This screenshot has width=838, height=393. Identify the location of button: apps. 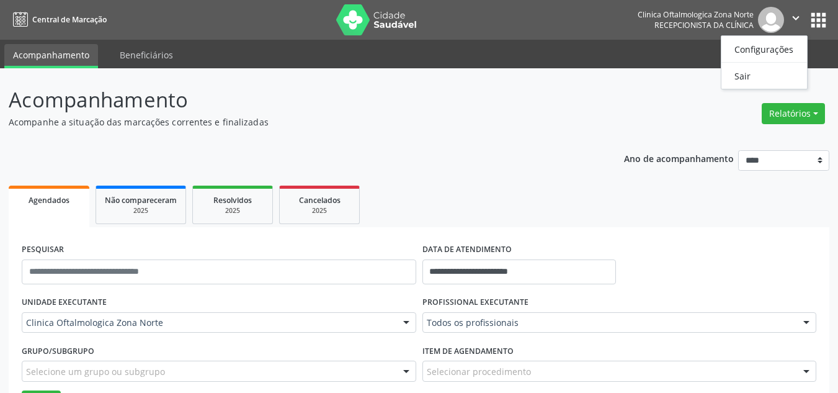
(818, 20).